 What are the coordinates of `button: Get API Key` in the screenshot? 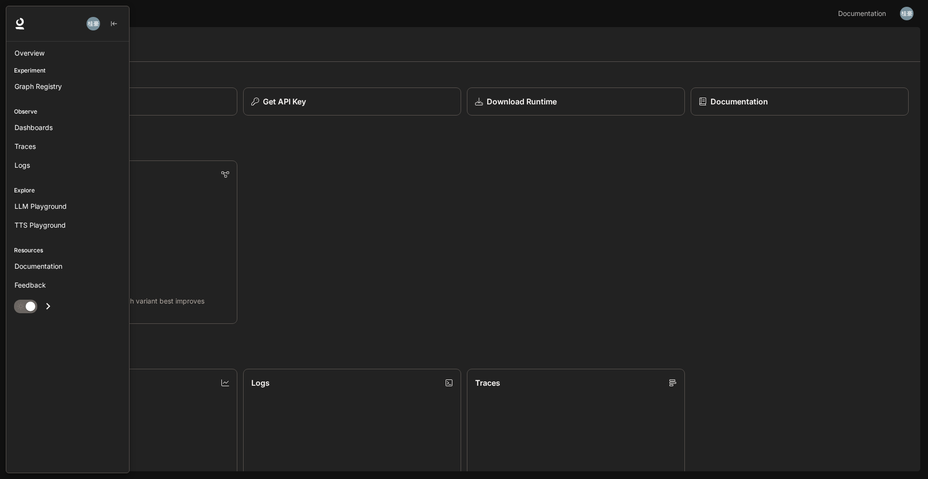 It's located at (352, 102).